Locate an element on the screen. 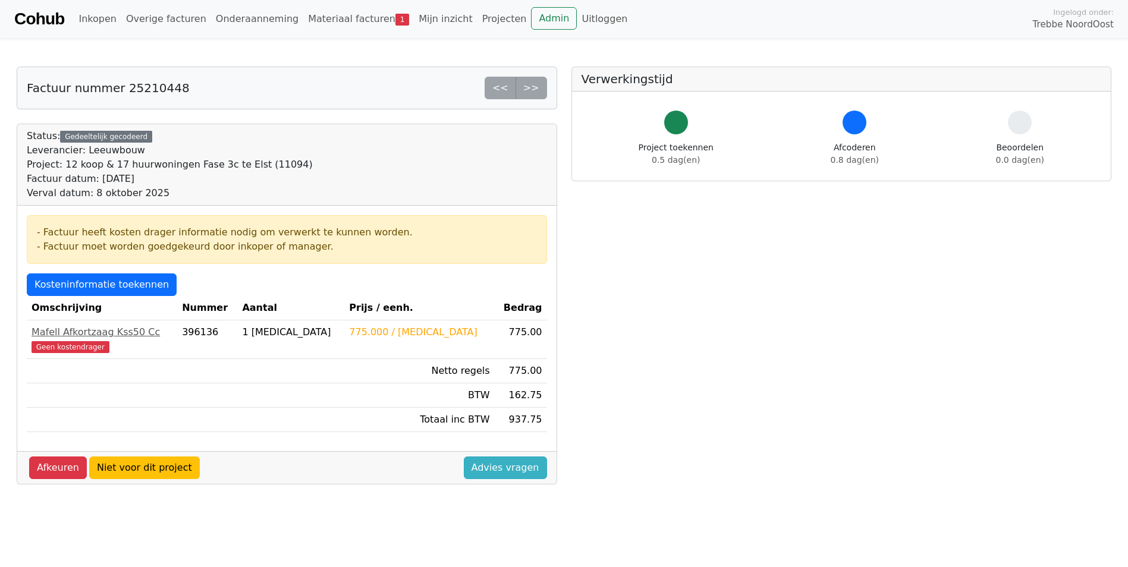 The height and width of the screenshot is (567, 1128). a: Niet voor dit project is located at coordinates (145, 468).